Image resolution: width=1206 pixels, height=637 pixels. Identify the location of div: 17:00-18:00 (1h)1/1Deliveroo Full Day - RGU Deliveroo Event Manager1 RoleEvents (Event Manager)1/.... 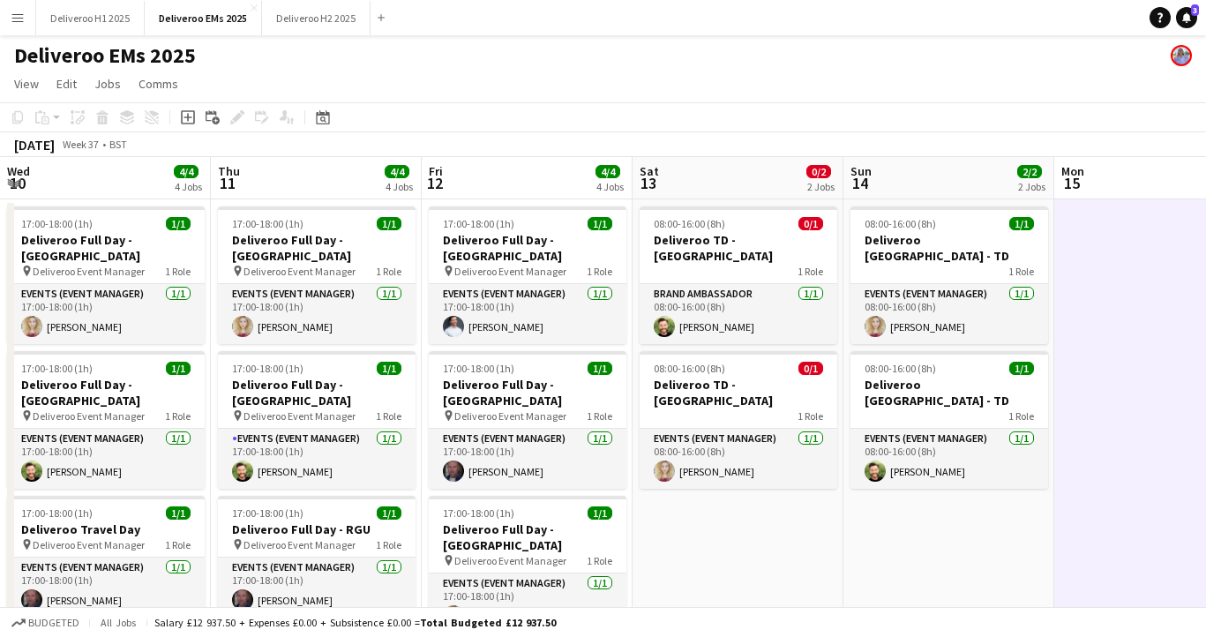
(317, 557).